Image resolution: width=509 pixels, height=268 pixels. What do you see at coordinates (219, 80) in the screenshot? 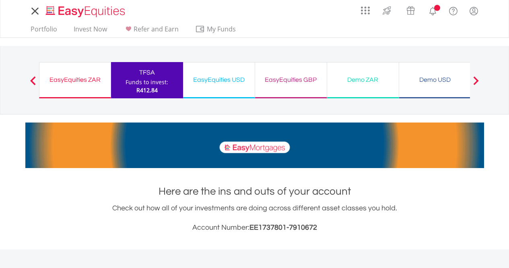
I see `div: EasyEquities USD` at bounding box center [219, 80].